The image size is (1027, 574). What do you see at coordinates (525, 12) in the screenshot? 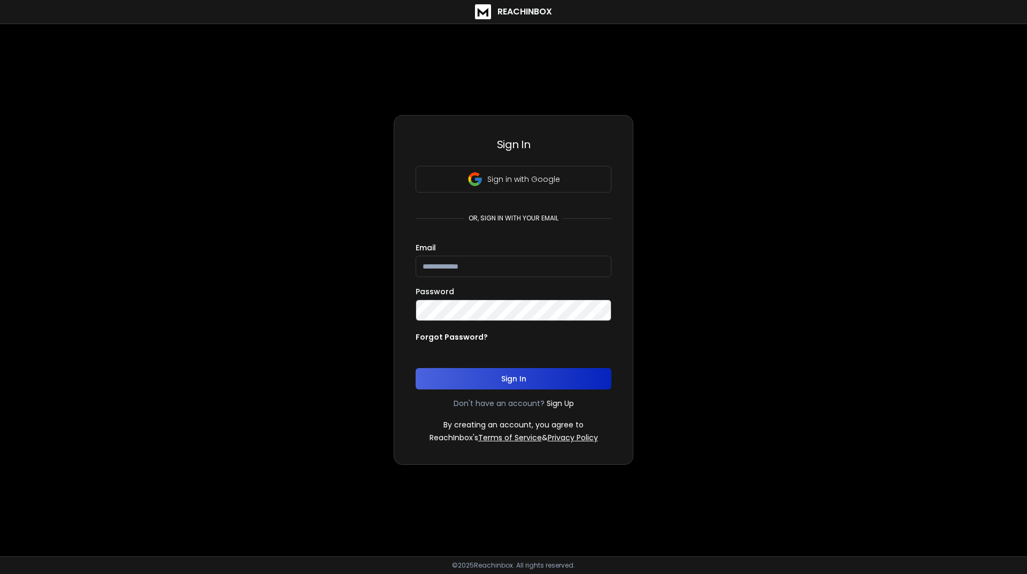
I see `h1: ReachInbox` at bounding box center [525, 12].